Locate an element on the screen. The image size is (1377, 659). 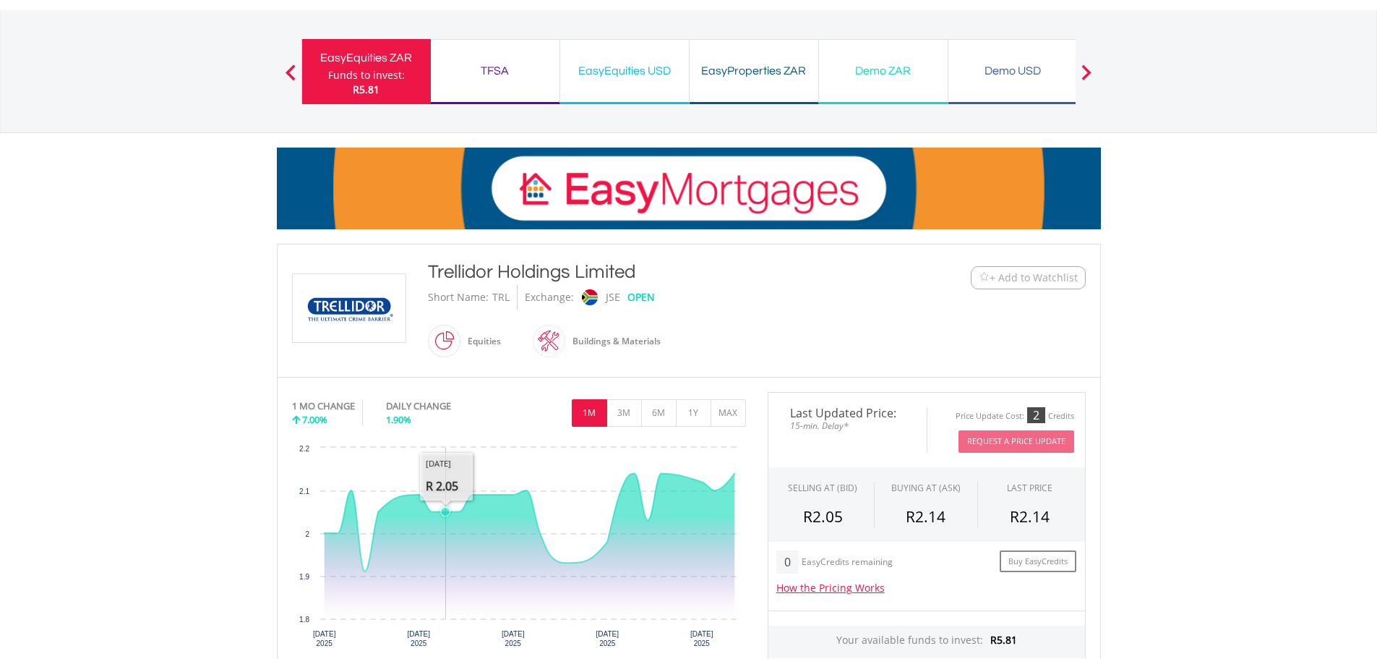
div: 1 MO CHANGE is located at coordinates (323, 406).